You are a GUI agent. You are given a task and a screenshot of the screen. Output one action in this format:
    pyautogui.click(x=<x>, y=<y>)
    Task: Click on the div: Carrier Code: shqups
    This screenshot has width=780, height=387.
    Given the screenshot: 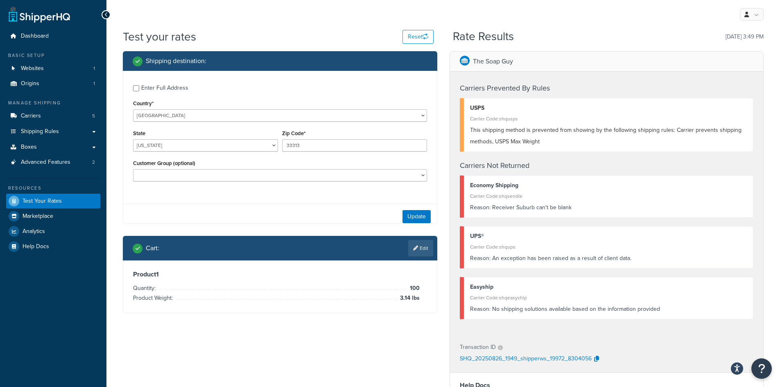 What is the action you would take?
    pyautogui.click(x=608, y=247)
    